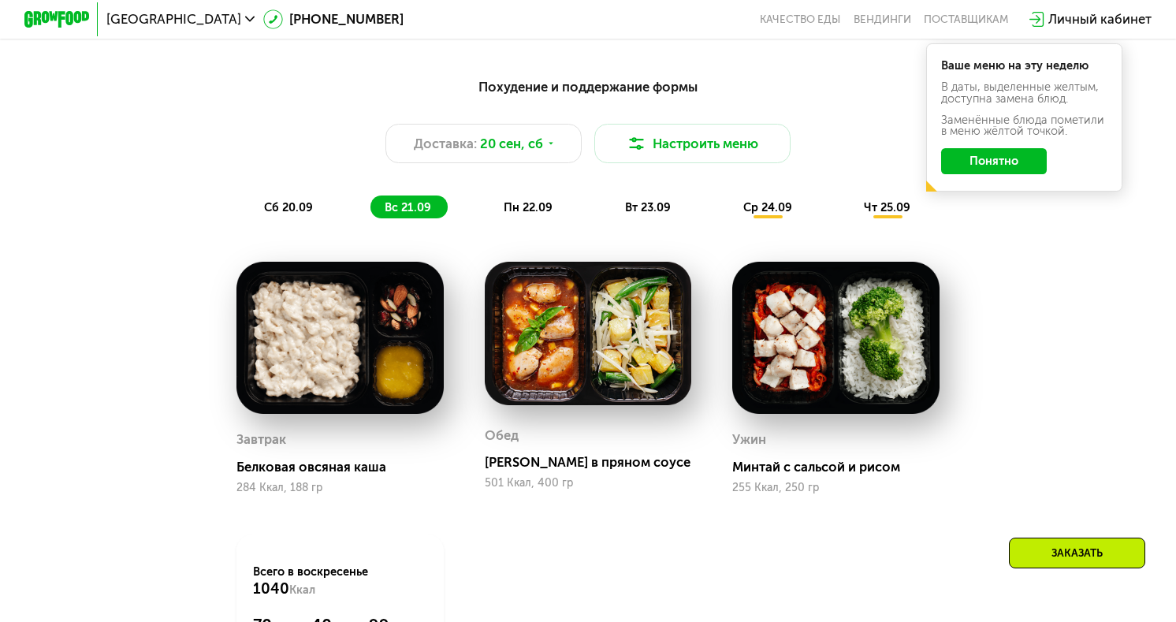  I want to click on div: Белковая овсяная каша, so click(346, 467).